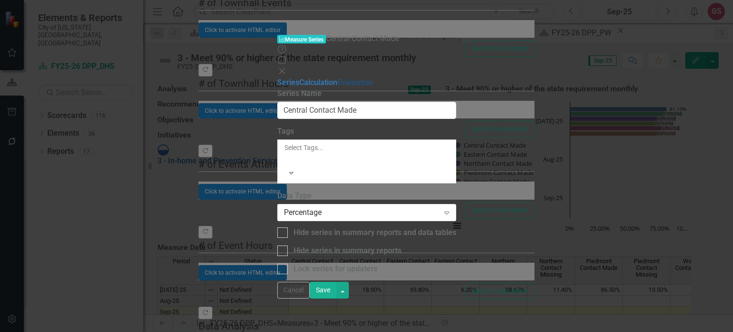  What do you see at coordinates (302, 39) in the screenshot?
I see `span: Measure Series` at bounding box center [302, 39].